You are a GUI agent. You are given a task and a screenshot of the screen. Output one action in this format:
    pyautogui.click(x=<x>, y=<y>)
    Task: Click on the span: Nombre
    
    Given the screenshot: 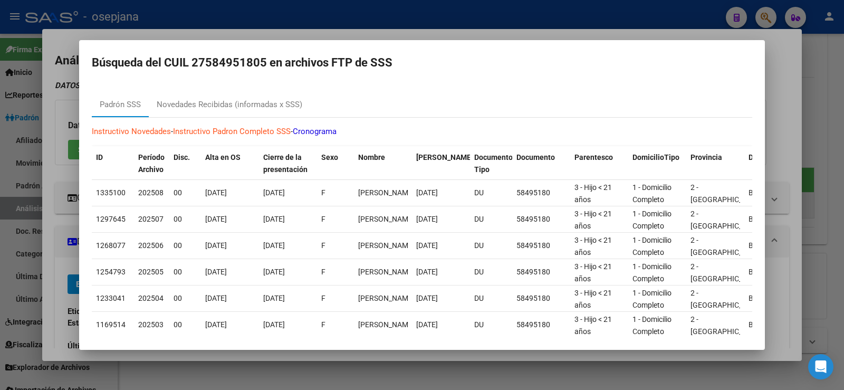 What is the action you would take?
    pyautogui.click(x=372, y=157)
    